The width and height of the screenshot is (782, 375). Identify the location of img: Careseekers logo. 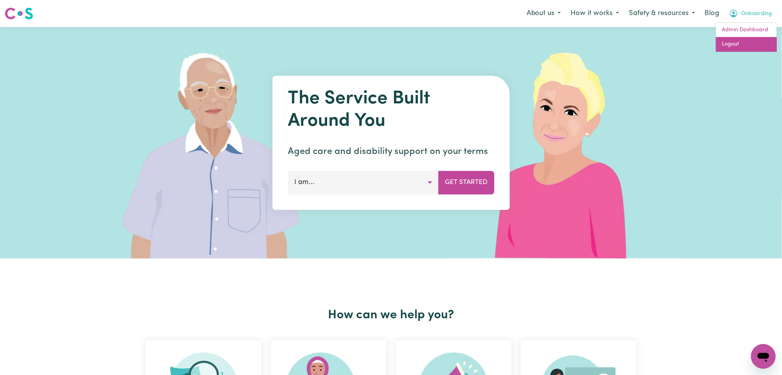
(19, 14).